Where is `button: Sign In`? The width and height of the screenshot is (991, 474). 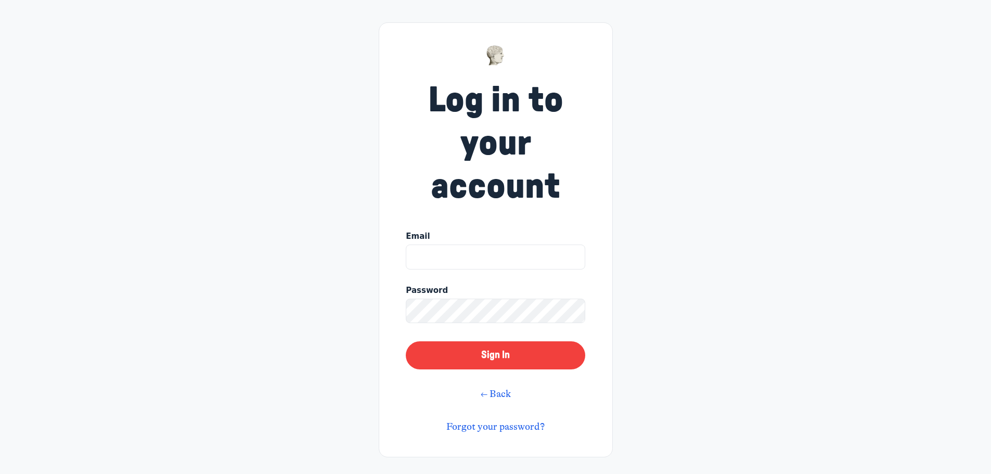
button: Sign In is located at coordinates (495, 355).